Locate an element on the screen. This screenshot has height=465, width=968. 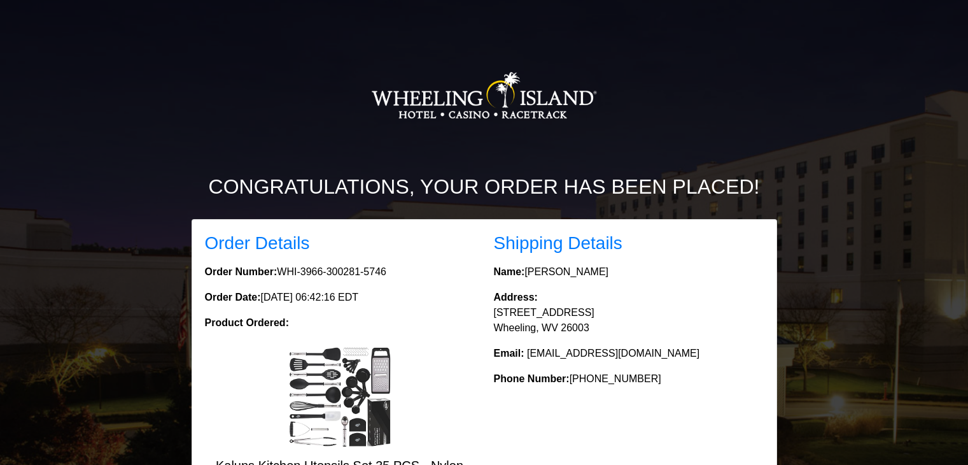
strong: Name: is located at coordinates (509, 271).